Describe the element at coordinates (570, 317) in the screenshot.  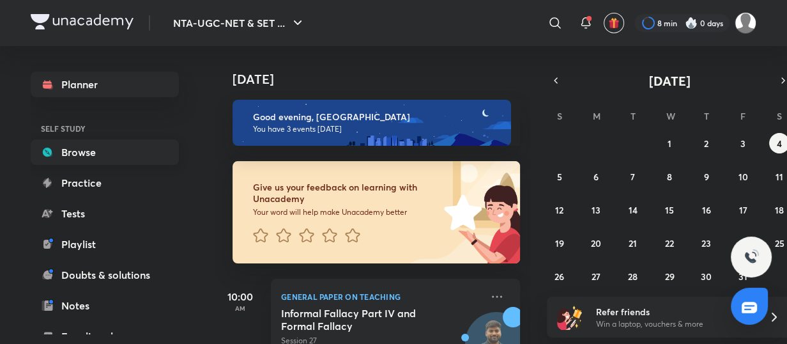
I see `img: referral` at that location.